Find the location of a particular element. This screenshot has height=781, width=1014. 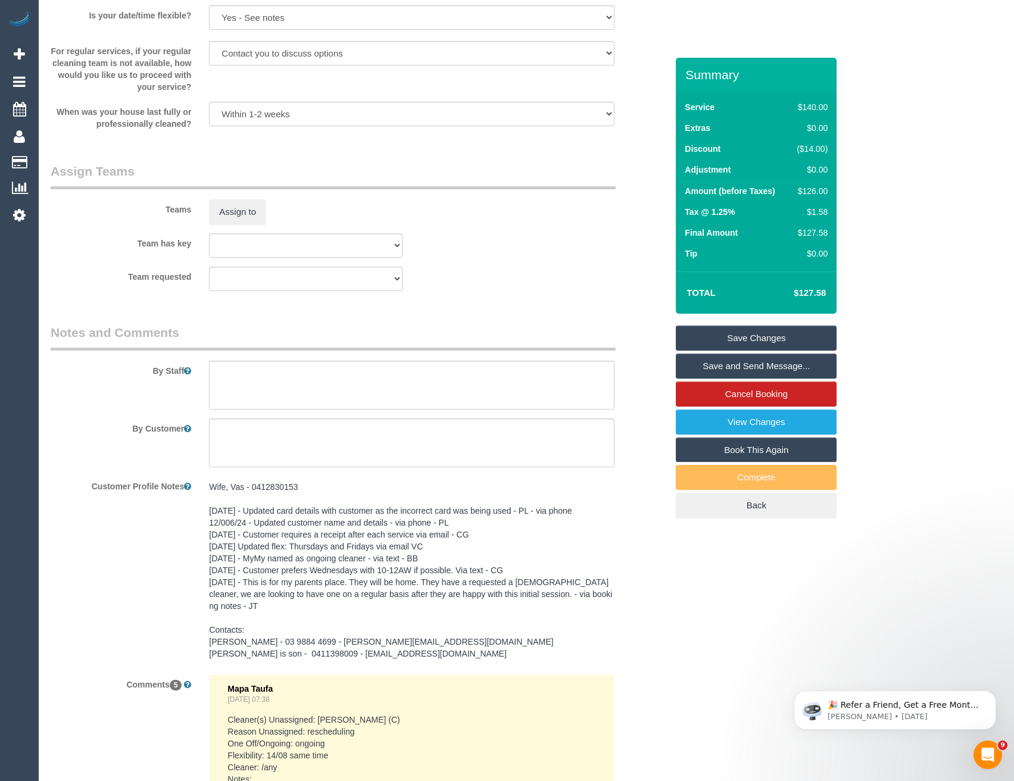

label: Team has key is located at coordinates (121, 241).